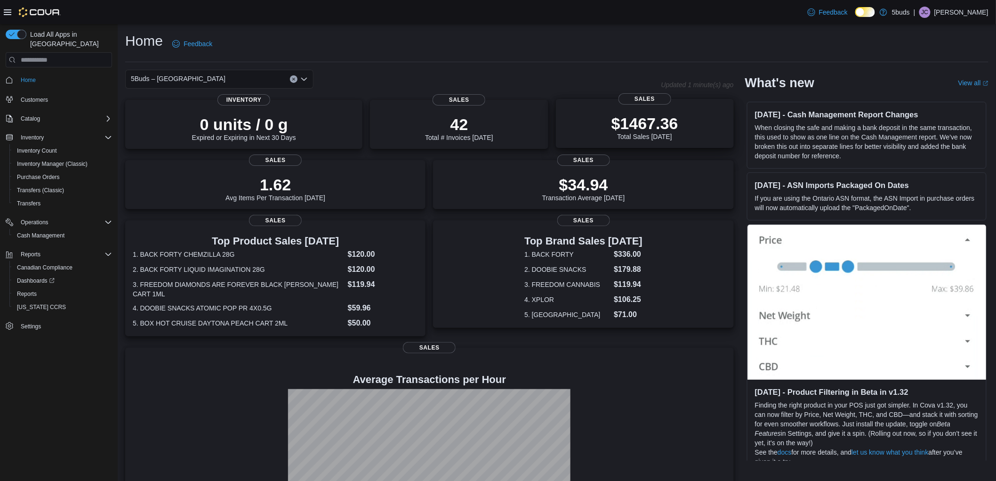 This screenshot has width=996, height=481. Describe the element at coordinates (244, 128) in the screenshot. I see `div: Expired or Expiring in Next 30 Days` at that location.